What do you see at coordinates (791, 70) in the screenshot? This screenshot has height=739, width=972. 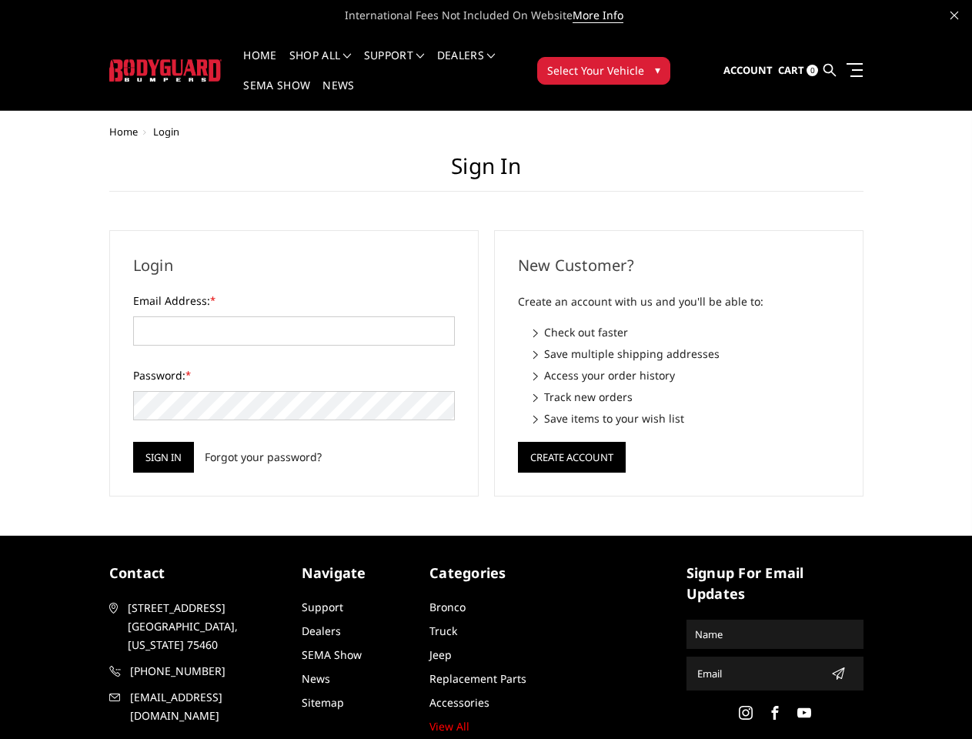 I see `span: Cart` at bounding box center [791, 70].